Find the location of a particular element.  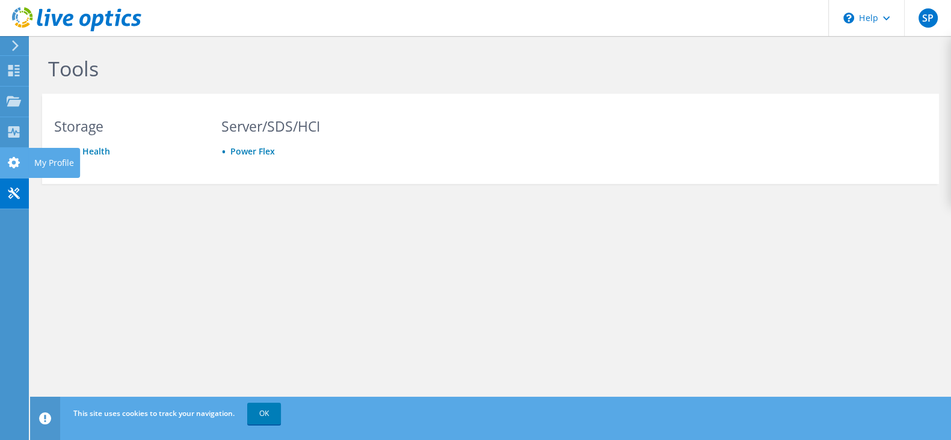

a: OK is located at coordinates (264, 414).